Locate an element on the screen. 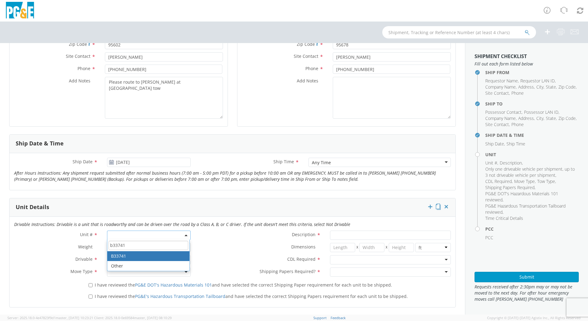 The image size is (588, 321). span: Weight is located at coordinates (85, 247).